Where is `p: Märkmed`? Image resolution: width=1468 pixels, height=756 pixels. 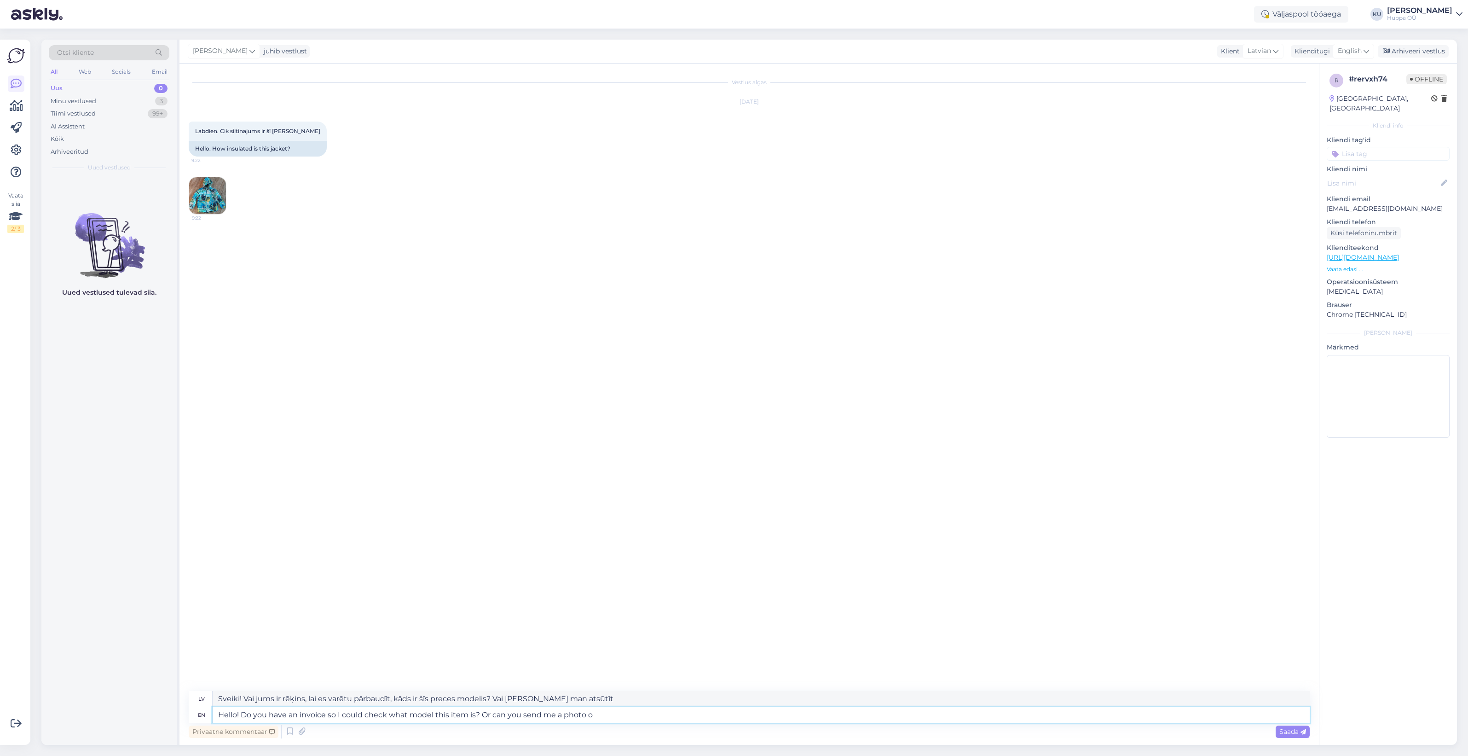 p: Märkmed is located at coordinates (1388, 347).